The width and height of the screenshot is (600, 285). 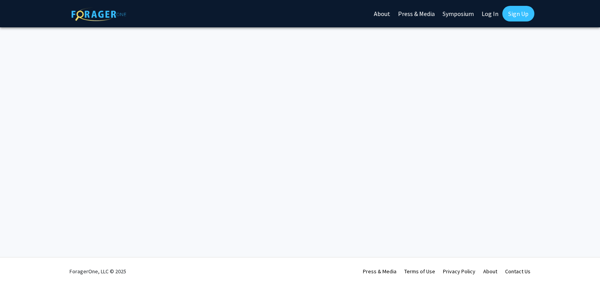 I want to click on a: Privacy Policy, so click(x=459, y=272).